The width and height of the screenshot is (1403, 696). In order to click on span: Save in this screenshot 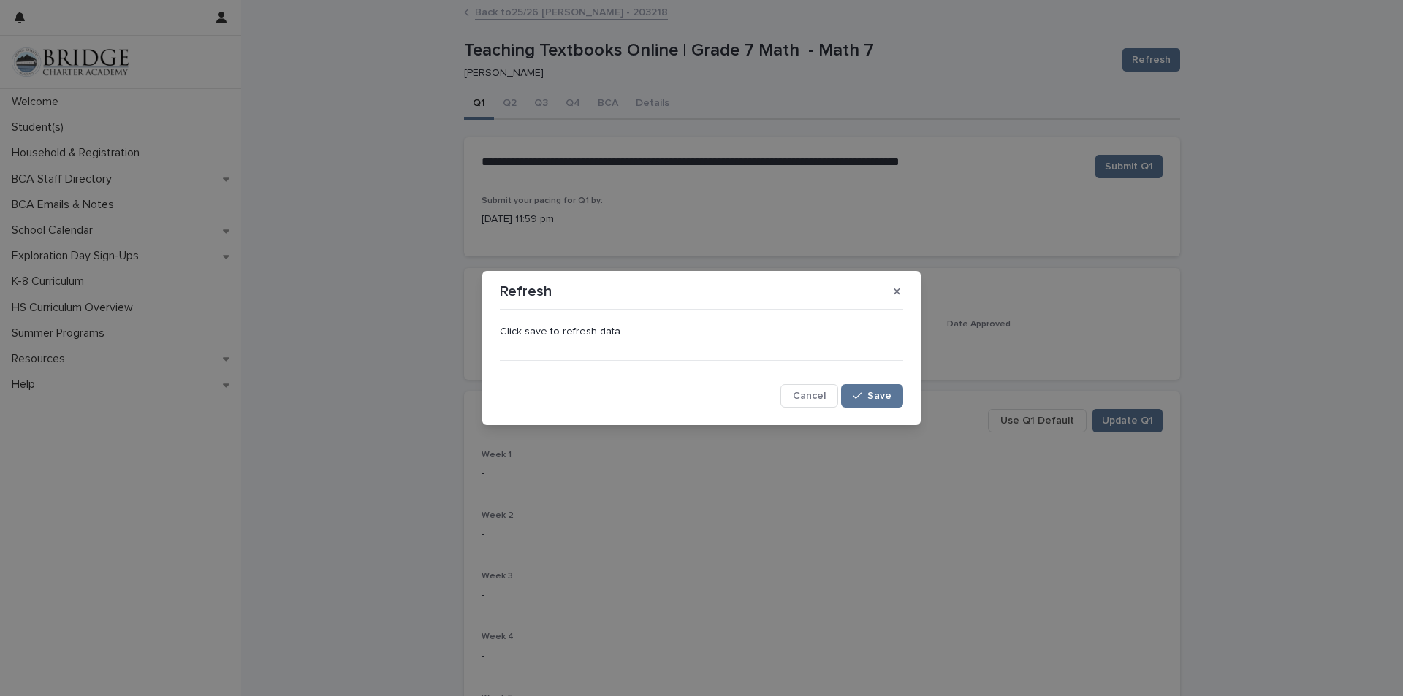, I will do `click(879, 396)`.